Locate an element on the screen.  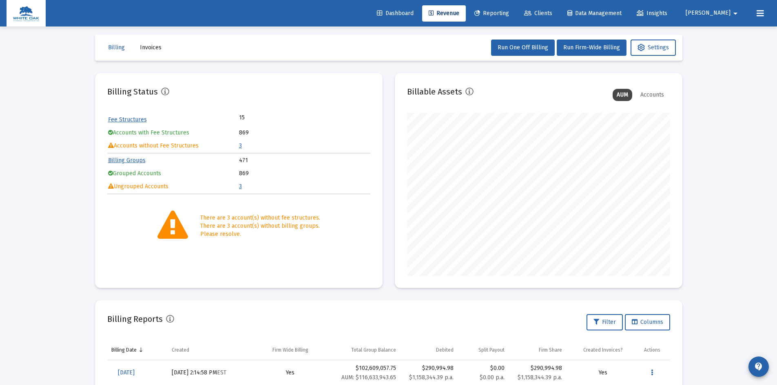
td: Accounts with Fee Structures is located at coordinates (173, 133).